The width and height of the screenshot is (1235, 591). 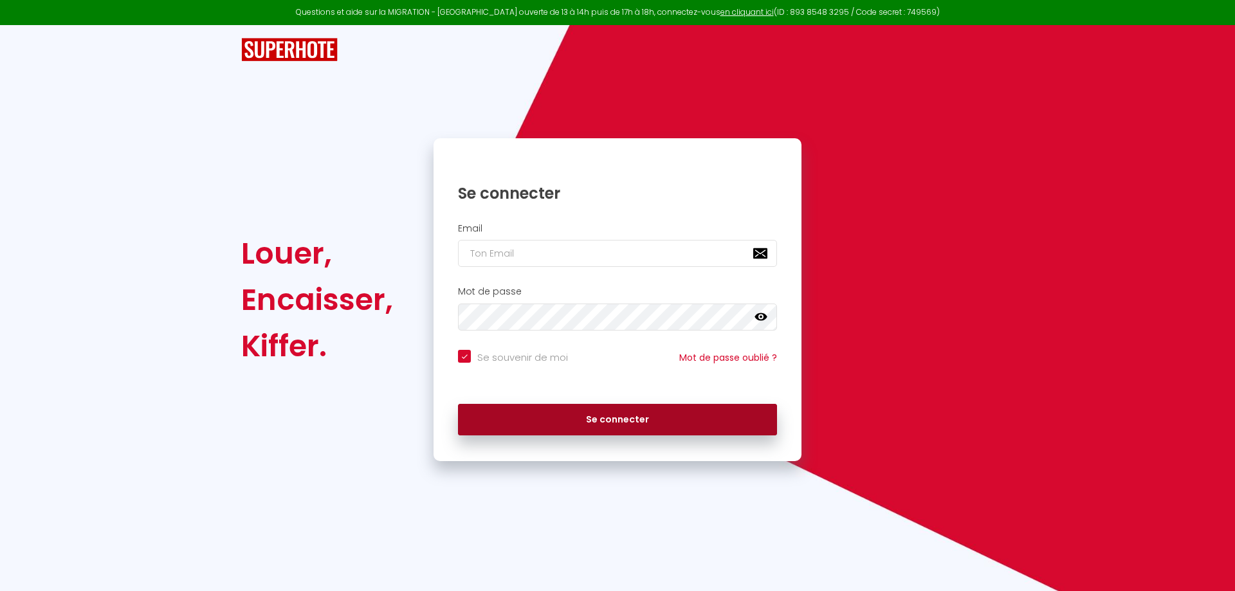 I want to click on img: SuperHote logo, so click(x=290, y=50).